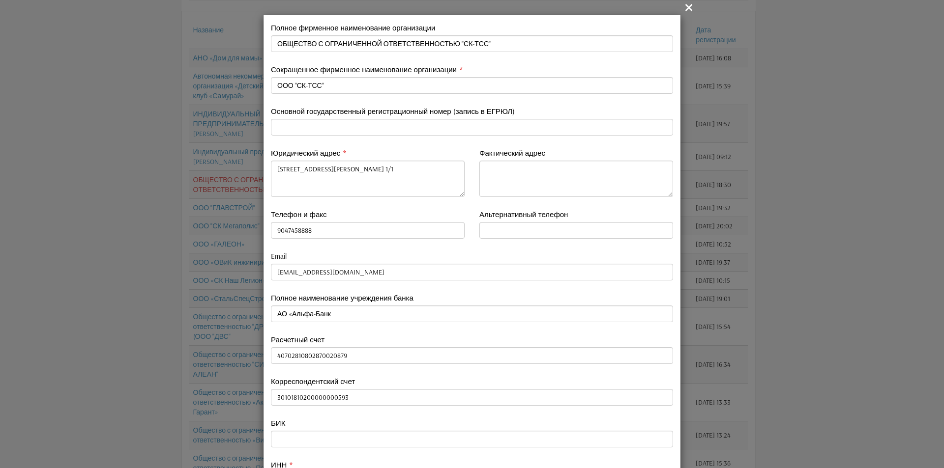 This screenshot has width=944, height=468. What do you see at coordinates (278, 423) in the screenshot?
I see `label: БИК` at bounding box center [278, 423].